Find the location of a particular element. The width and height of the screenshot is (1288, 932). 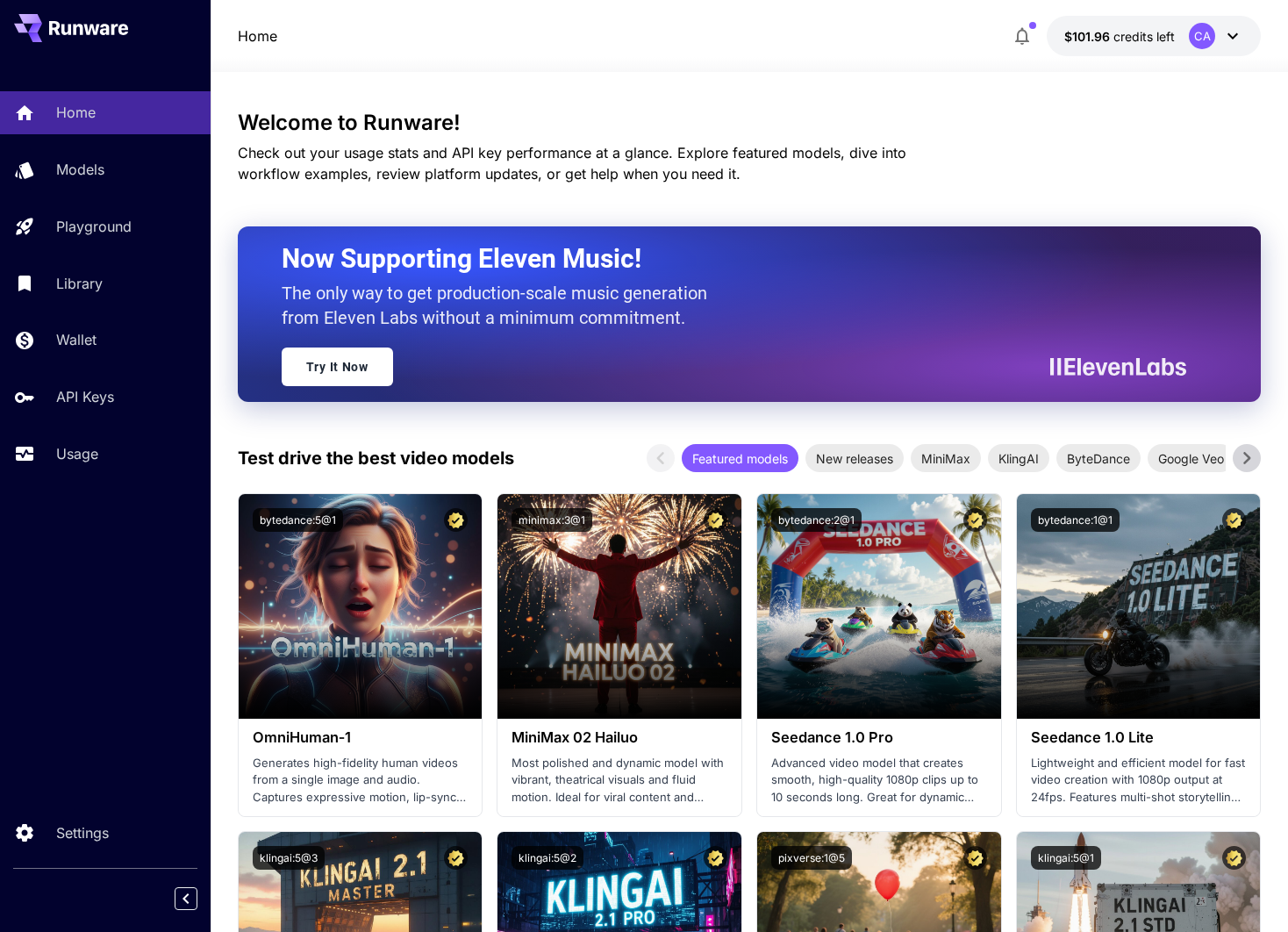

p: Playground is located at coordinates (94, 226).